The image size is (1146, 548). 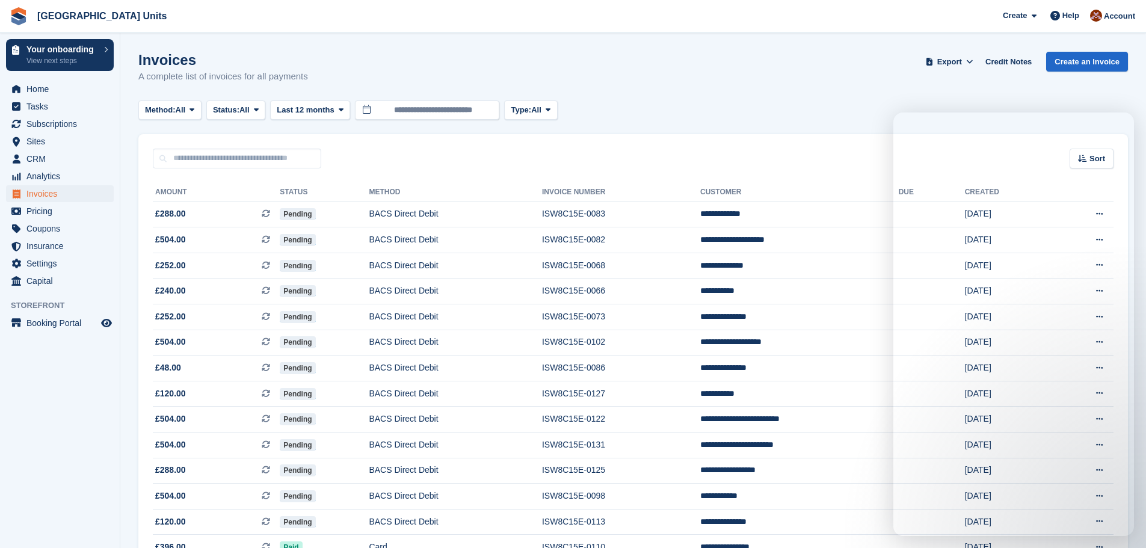 What do you see at coordinates (19, 16) in the screenshot?
I see `img: stora-icon-8386f47178a22dfd0bd8f6a31ec36ba5ce8667c1dd55bd0f319d3a0aa187defe.svg` at bounding box center [19, 16].